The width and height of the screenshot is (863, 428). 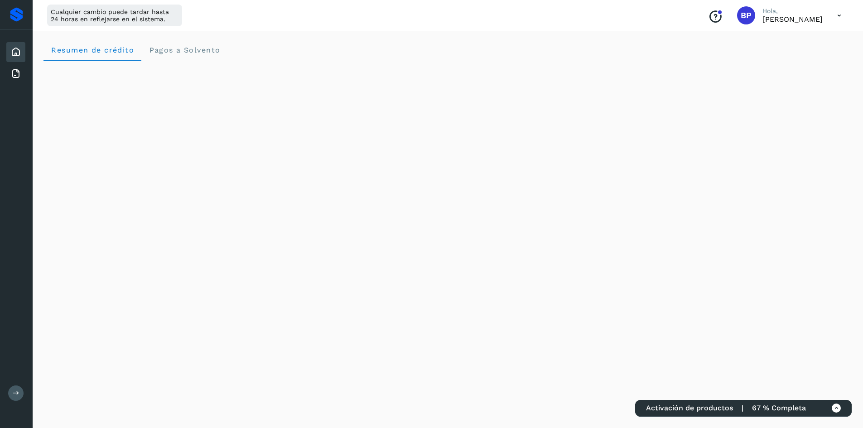 I want to click on p: BRIAN PUENTE, so click(x=793, y=19).